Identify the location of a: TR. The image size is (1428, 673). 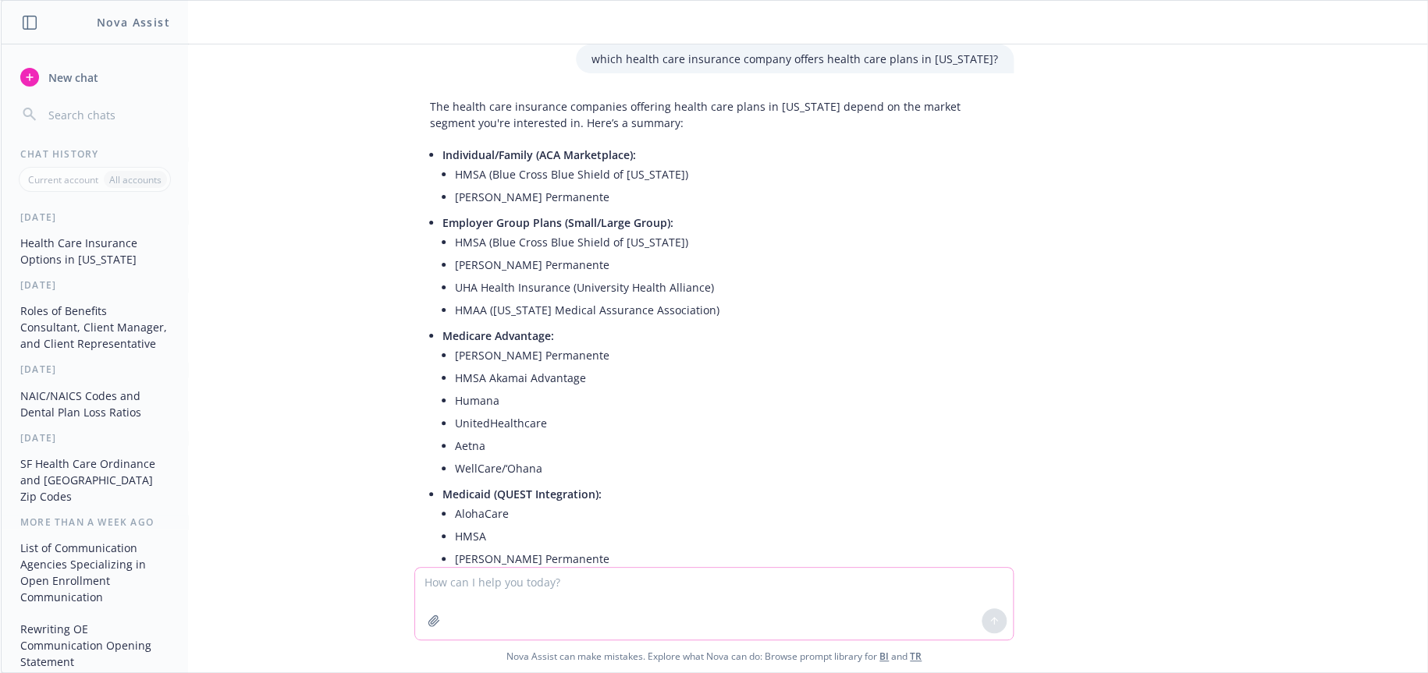
(915, 656).